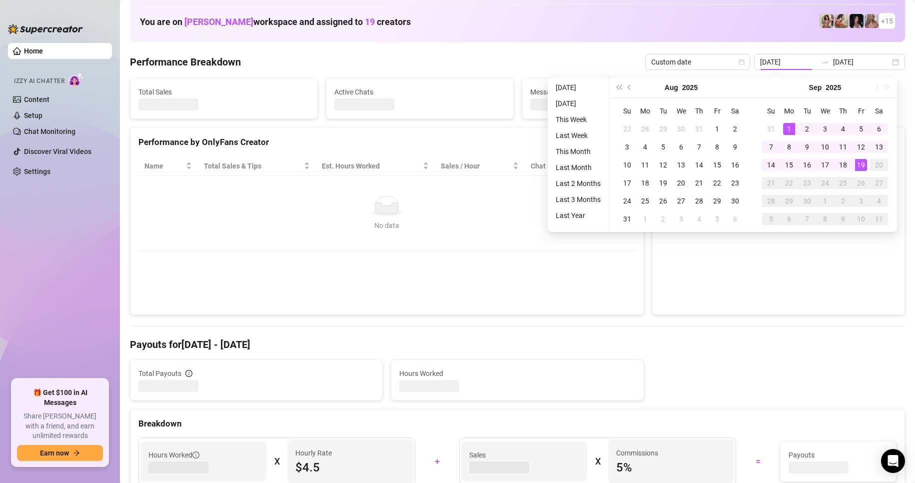  Describe the element at coordinates (160, 373) in the screenshot. I see `span: Total Payouts` at that location.